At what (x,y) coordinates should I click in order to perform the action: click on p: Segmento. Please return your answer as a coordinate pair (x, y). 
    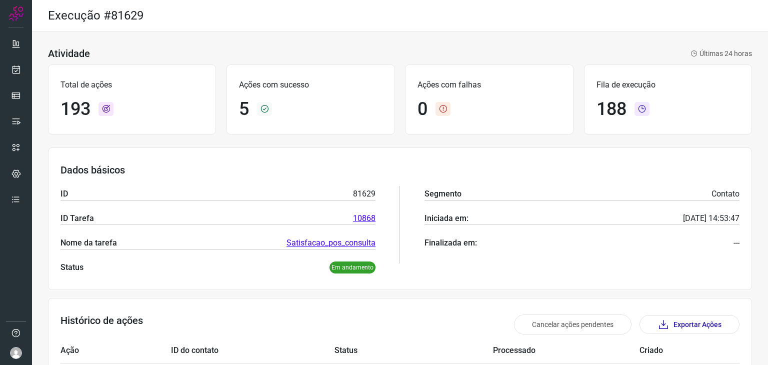
    Looking at the image, I should click on (443, 194).